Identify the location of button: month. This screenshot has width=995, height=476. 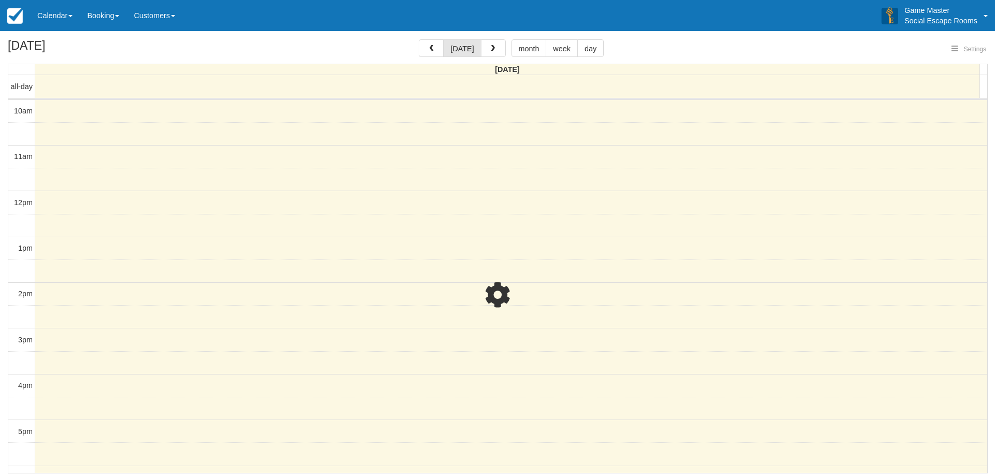
(529, 48).